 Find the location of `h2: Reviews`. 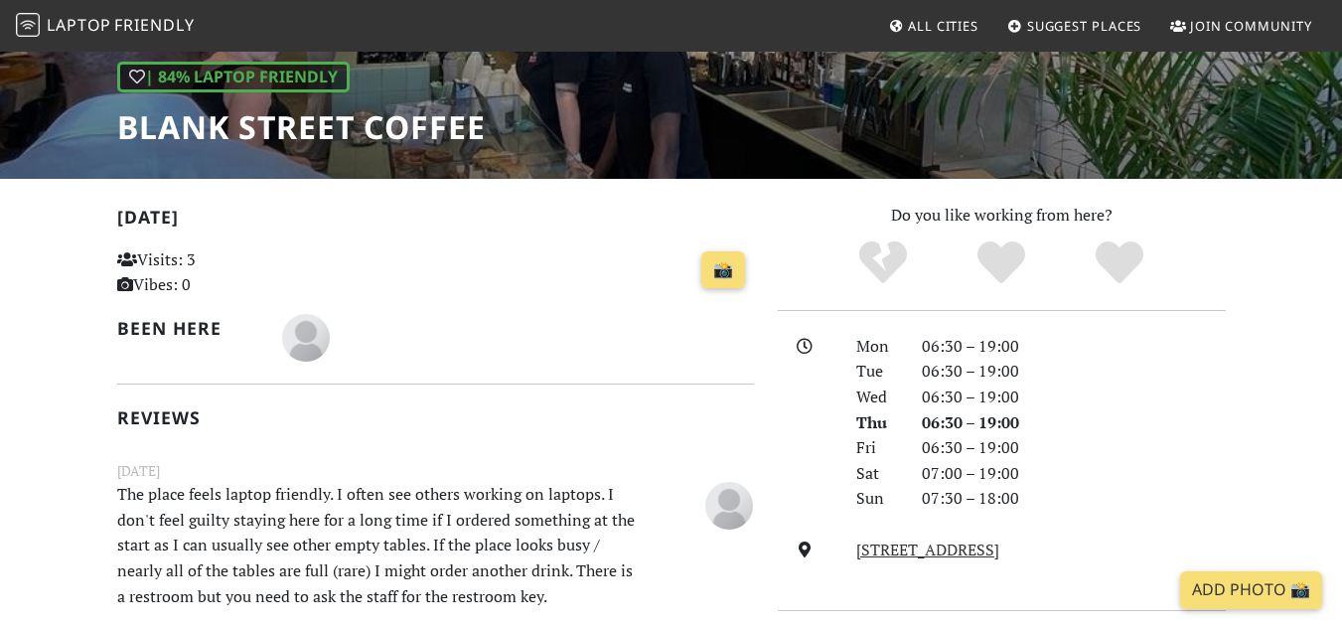

h2: Reviews is located at coordinates (435, 417).